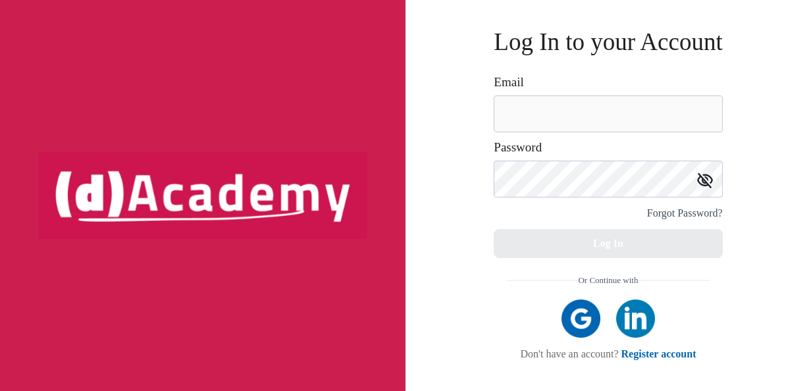 The width and height of the screenshot is (811, 391). I want to click on label: Password, so click(517, 147).